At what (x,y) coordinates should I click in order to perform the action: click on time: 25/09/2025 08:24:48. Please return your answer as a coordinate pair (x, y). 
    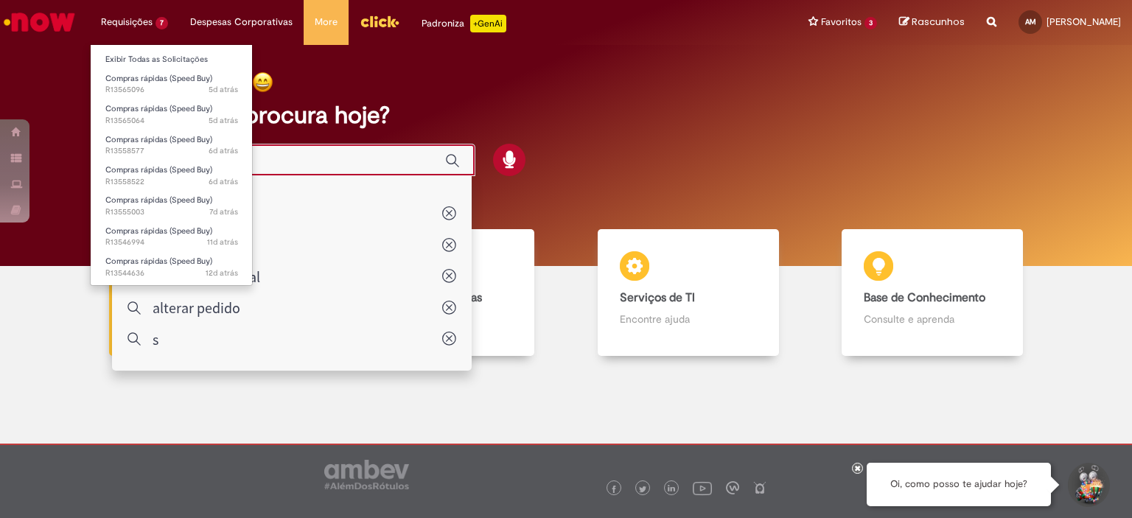
    Looking at the image, I should click on (223, 89).